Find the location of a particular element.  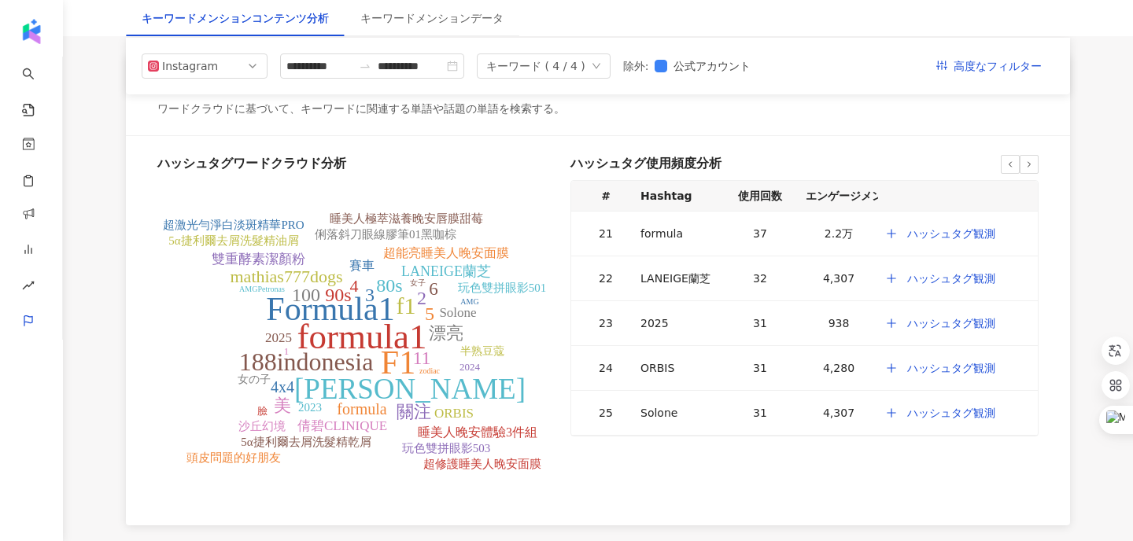

div: キーワードメンションデータ is located at coordinates (432, 18).